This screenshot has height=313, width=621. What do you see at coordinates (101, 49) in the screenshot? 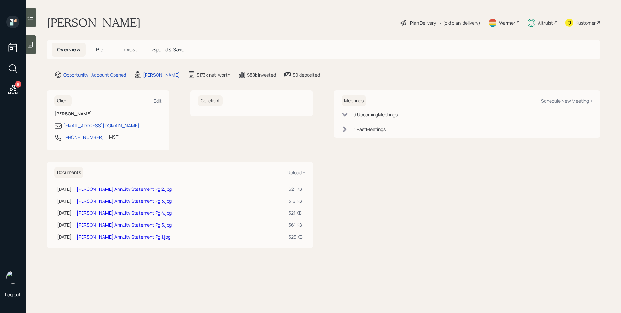
I see `span: Plan` at bounding box center [101, 49].